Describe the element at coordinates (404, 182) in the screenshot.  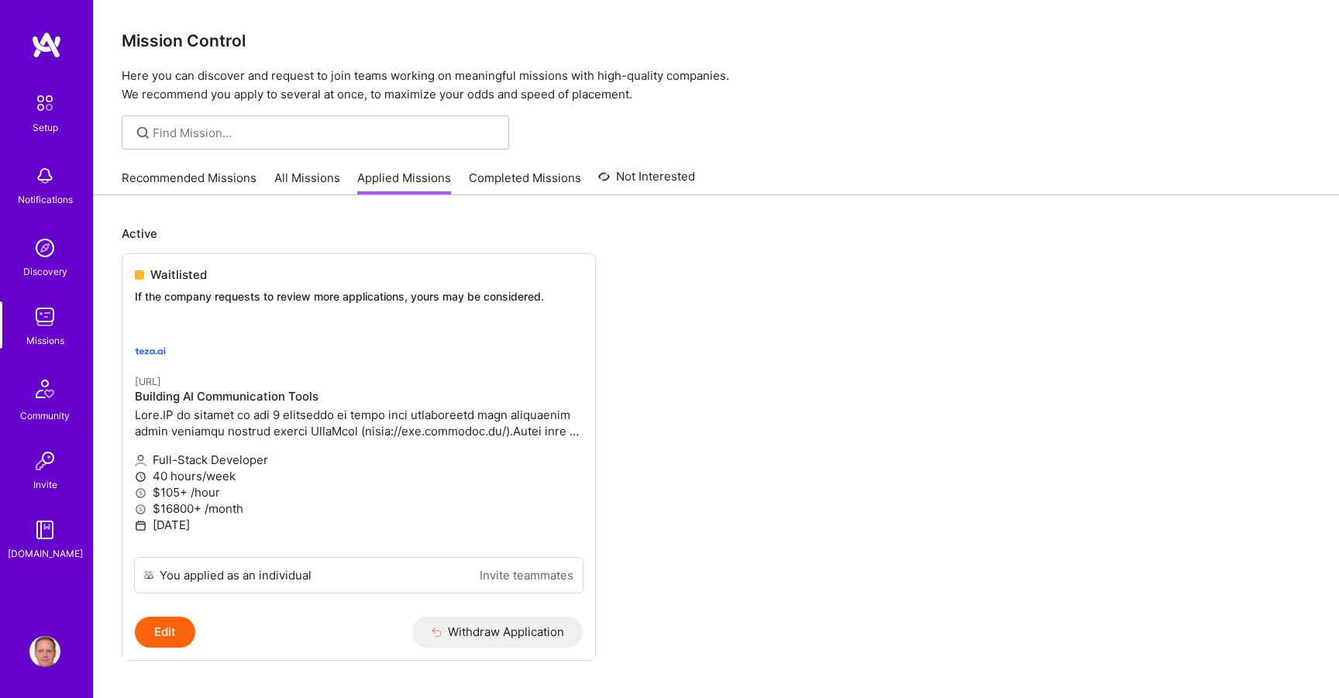
I see `a: Applied Missions` at that location.